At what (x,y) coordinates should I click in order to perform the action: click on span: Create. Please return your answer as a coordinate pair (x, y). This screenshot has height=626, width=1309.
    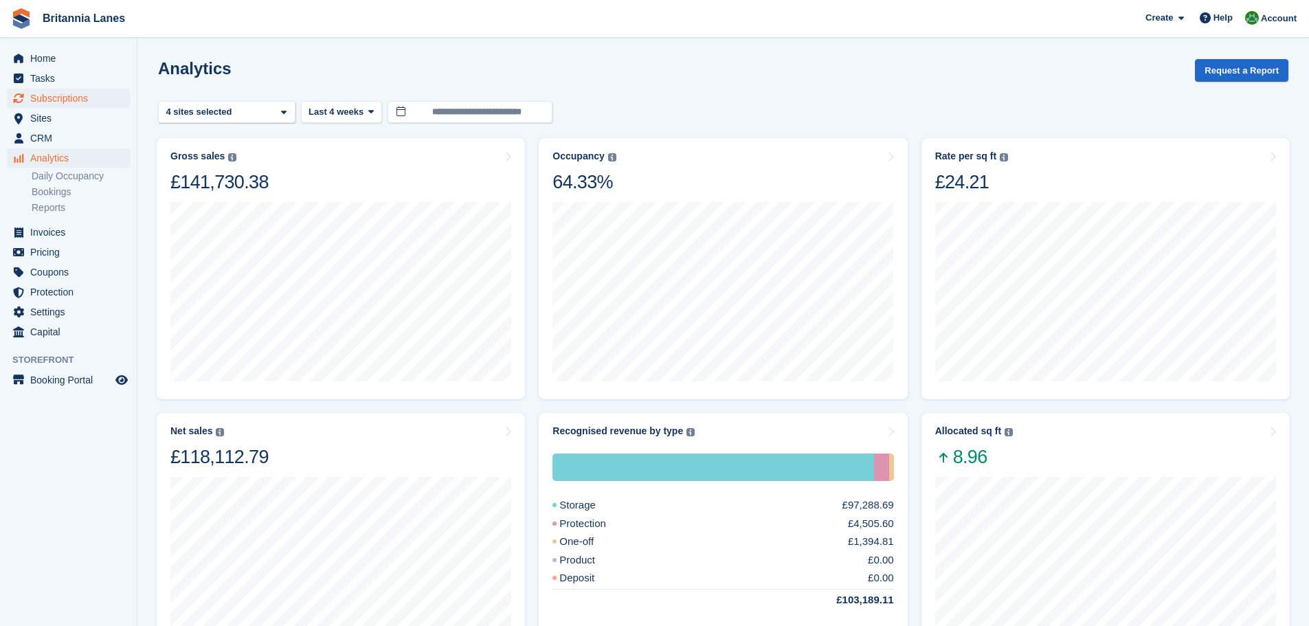
    Looking at the image, I should click on (1159, 18).